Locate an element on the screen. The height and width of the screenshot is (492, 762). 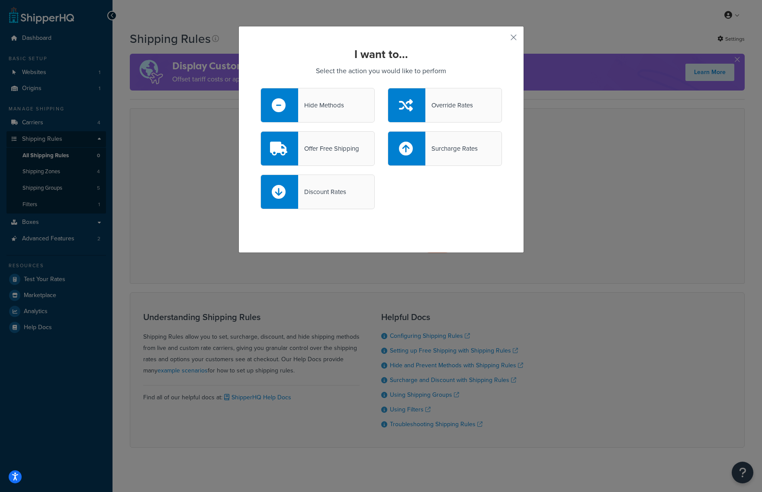
strong: I want to... is located at coordinates (381, 54).